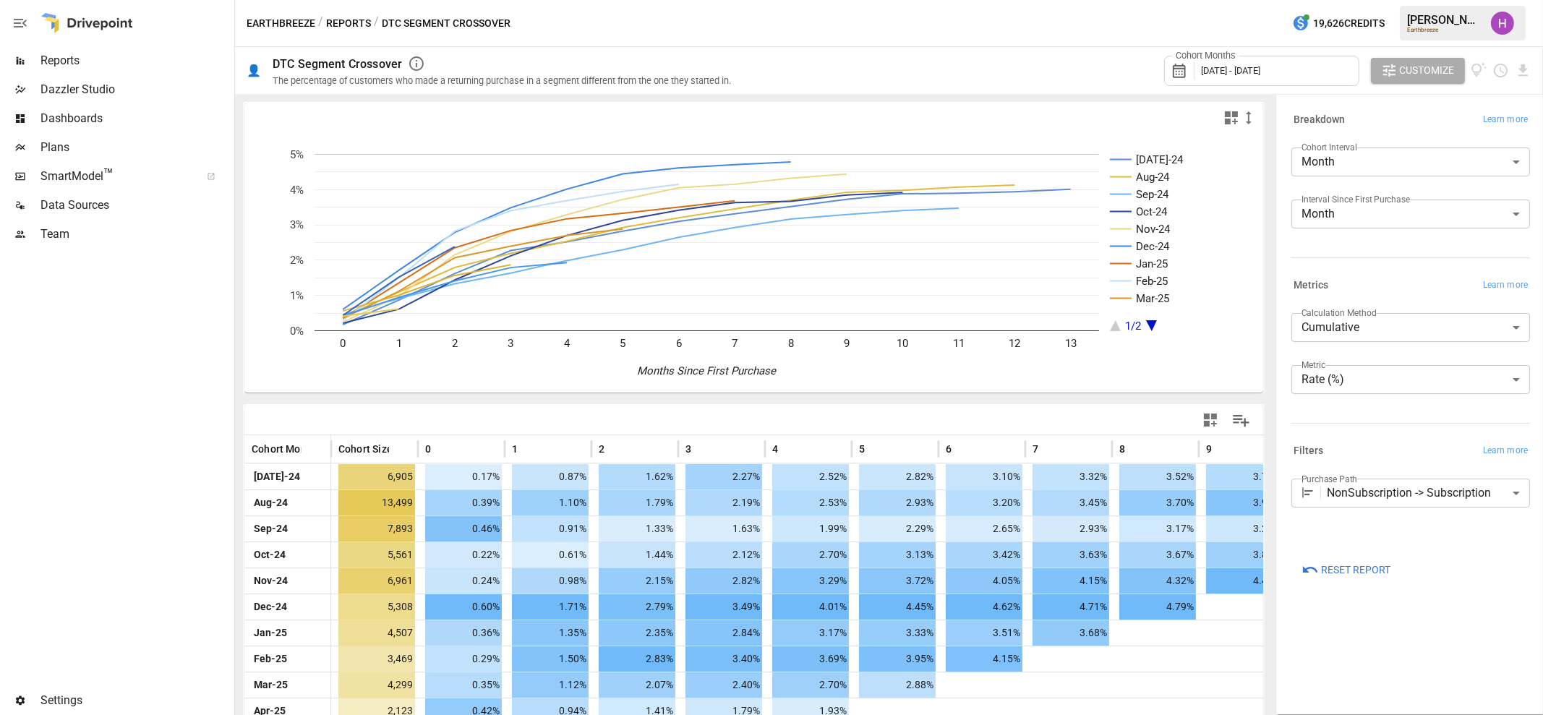  I want to click on span: 2.19%, so click(724, 503).